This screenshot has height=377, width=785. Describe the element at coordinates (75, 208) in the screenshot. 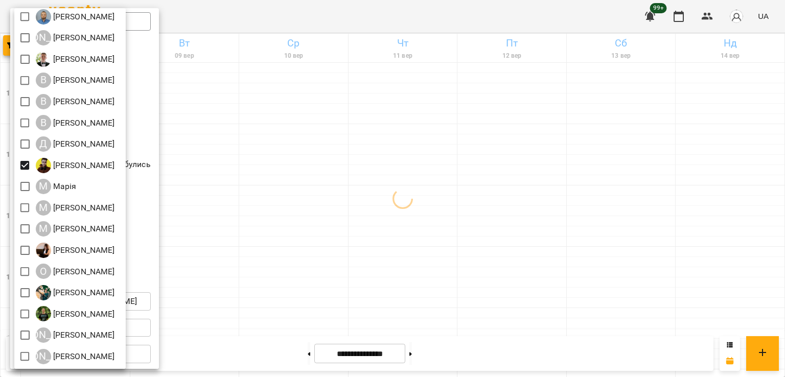

I see `div: Микита Пономарьов` at that location.